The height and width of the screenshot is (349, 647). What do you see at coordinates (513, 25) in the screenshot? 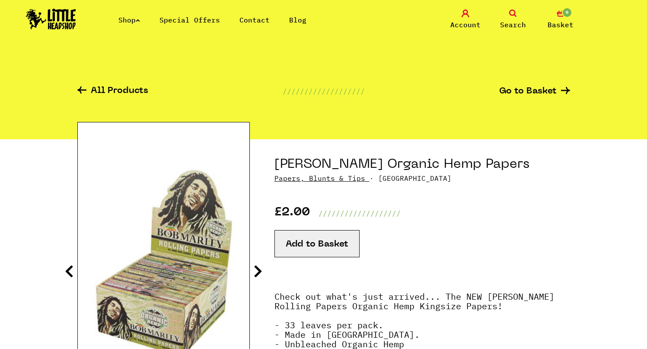
I see `span: Search` at bounding box center [513, 25].